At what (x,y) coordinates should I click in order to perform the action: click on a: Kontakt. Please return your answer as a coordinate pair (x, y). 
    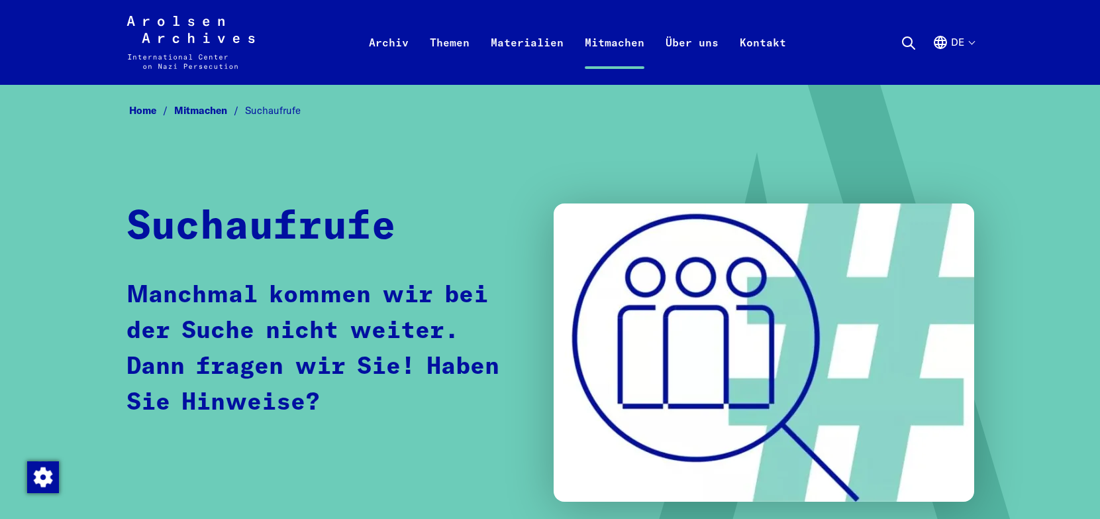
    Looking at the image, I should click on (763, 58).